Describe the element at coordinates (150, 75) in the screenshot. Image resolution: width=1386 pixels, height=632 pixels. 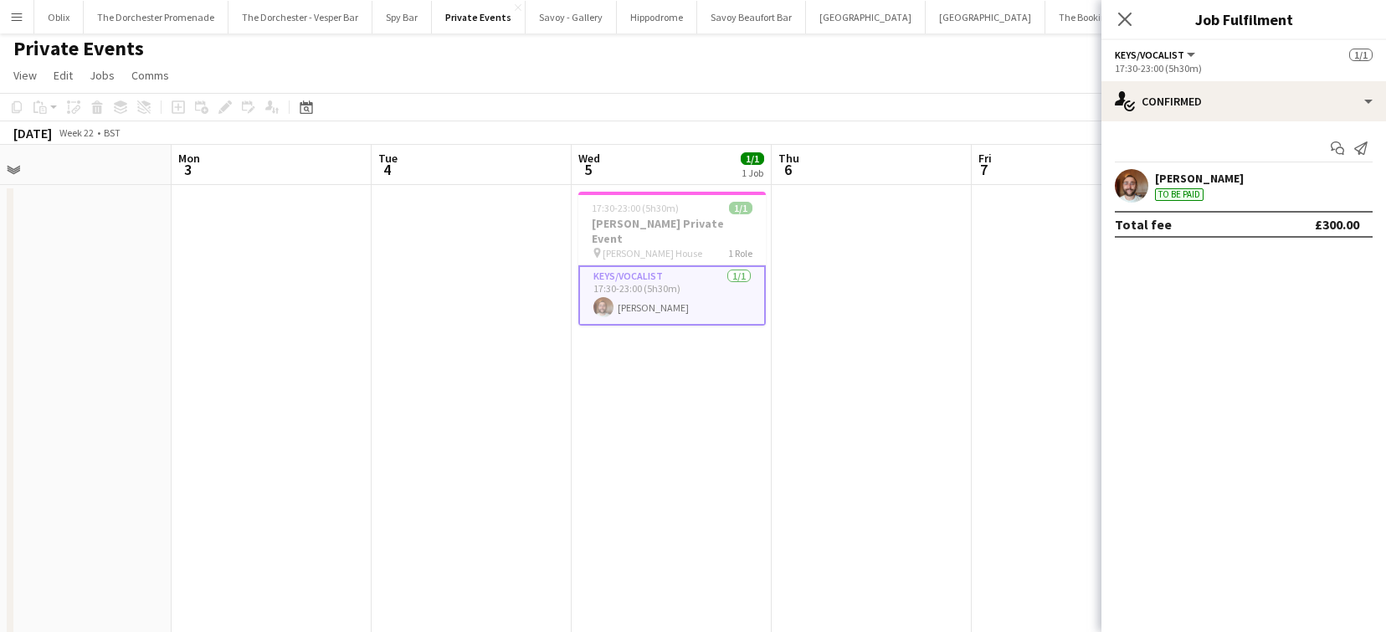
I see `a: Comms` at that location.